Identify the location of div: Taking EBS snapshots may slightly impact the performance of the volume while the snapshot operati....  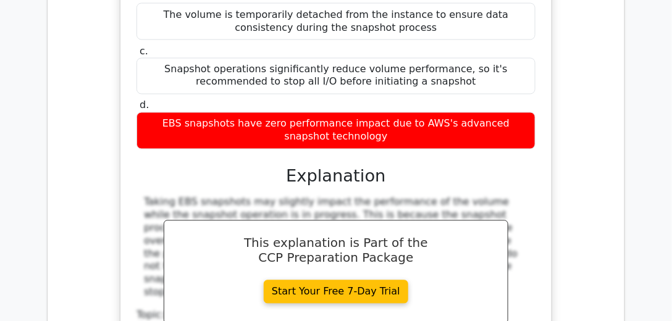
(336, 248).